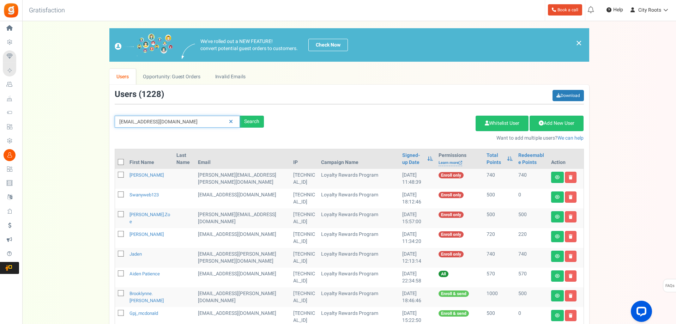 The width and height of the screenshot is (676, 324). I want to click on th: IP, so click(304, 159).